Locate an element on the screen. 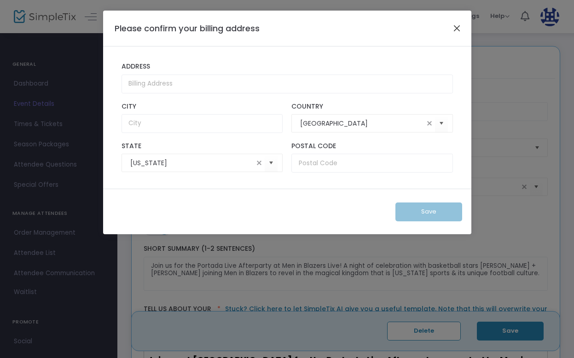 This screenshot has width=574, height=358. label: State is located at coordinates (202, 146).